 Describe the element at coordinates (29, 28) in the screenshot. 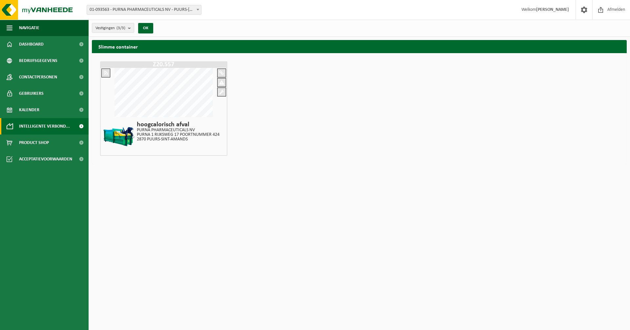

I see `span: Navigatie` at that location.